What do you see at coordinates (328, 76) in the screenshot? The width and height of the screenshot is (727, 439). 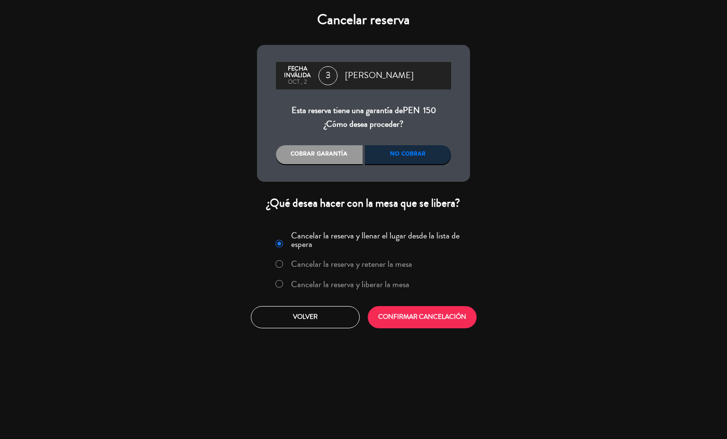 I see `span: 3` at bounding box center [328, 76].